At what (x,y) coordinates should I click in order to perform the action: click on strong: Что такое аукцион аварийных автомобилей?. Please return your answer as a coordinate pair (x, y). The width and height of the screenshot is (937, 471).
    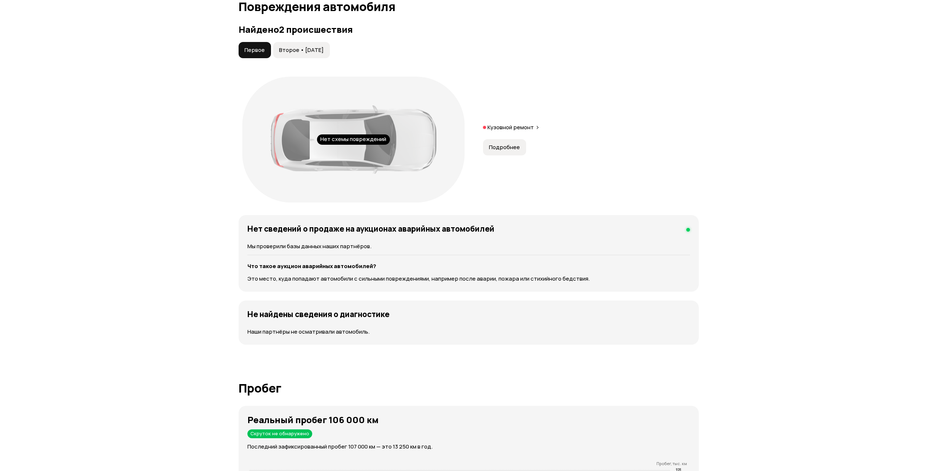
    Looking at the image, I should click on (312, 266).